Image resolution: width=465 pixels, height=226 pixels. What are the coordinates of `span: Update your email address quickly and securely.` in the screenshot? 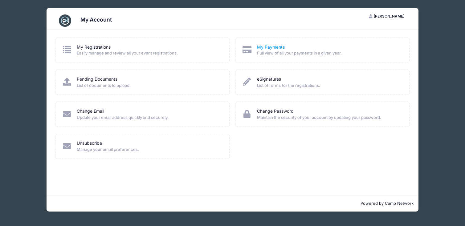 It's located at (149, 118).